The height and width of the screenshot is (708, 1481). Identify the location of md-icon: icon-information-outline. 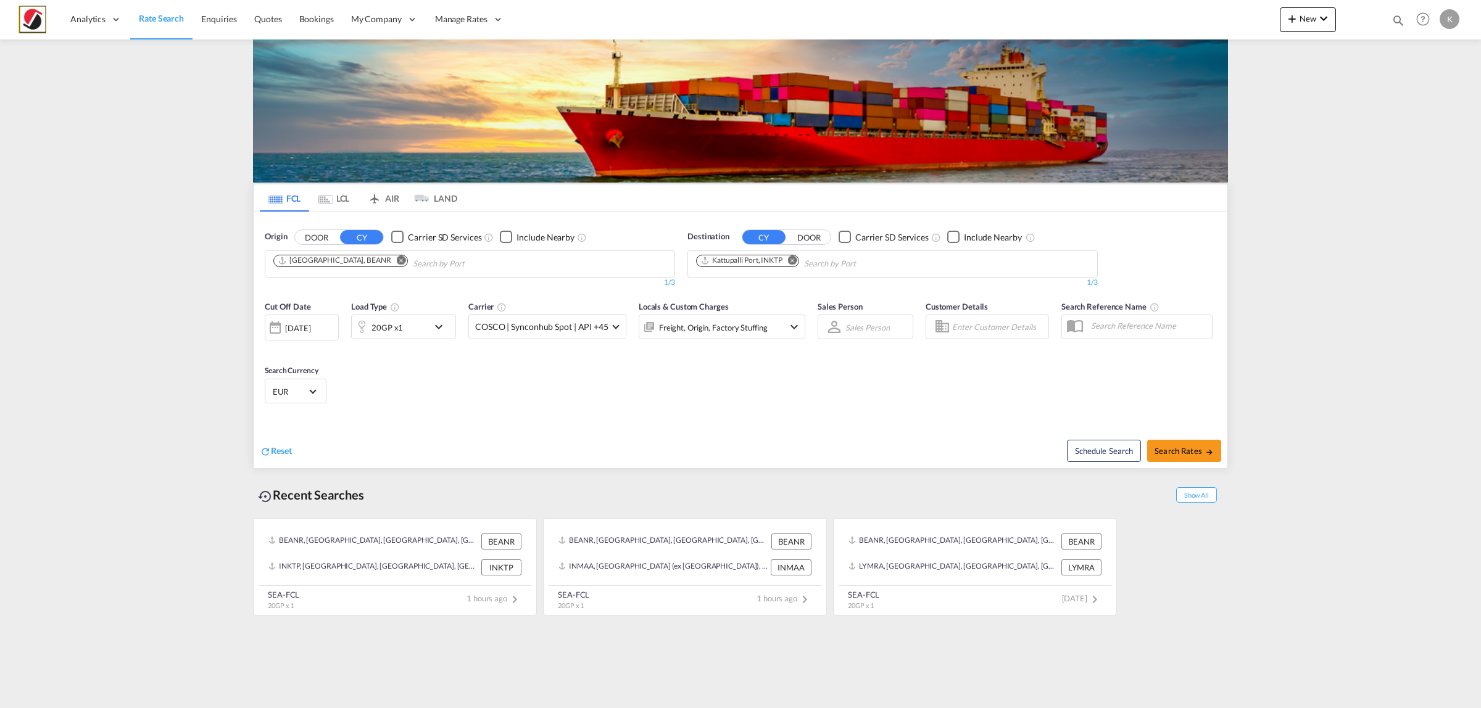
(395, 307).